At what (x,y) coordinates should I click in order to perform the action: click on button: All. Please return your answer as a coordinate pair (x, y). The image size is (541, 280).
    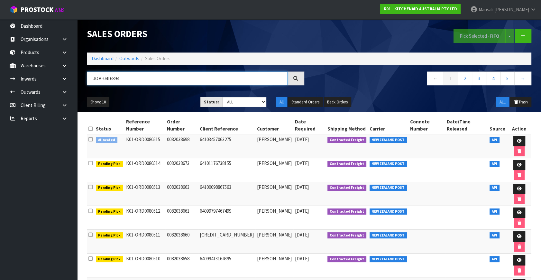
    Looking at the image, I should click on (282, 102).